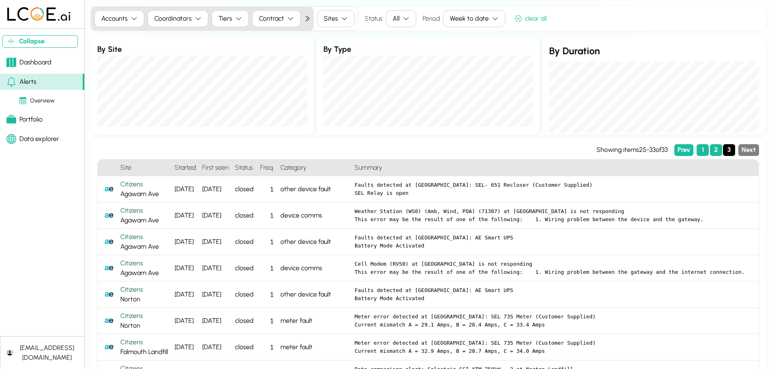  Describe the element at coordinates (21, 82) in the screenshot. I see `div: Alerts` at that location.